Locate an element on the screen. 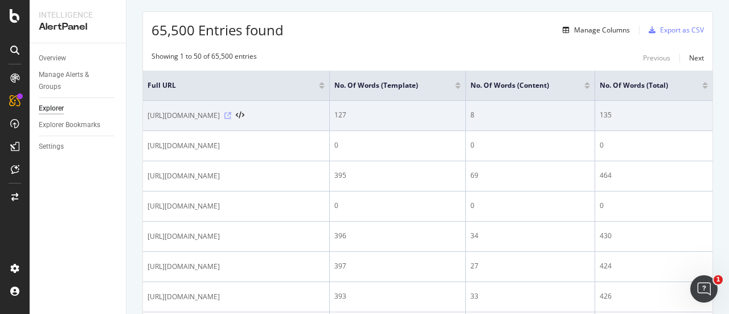 This screenshot has height=314, width=729. div: 393 is located at coordinates (397, 296).